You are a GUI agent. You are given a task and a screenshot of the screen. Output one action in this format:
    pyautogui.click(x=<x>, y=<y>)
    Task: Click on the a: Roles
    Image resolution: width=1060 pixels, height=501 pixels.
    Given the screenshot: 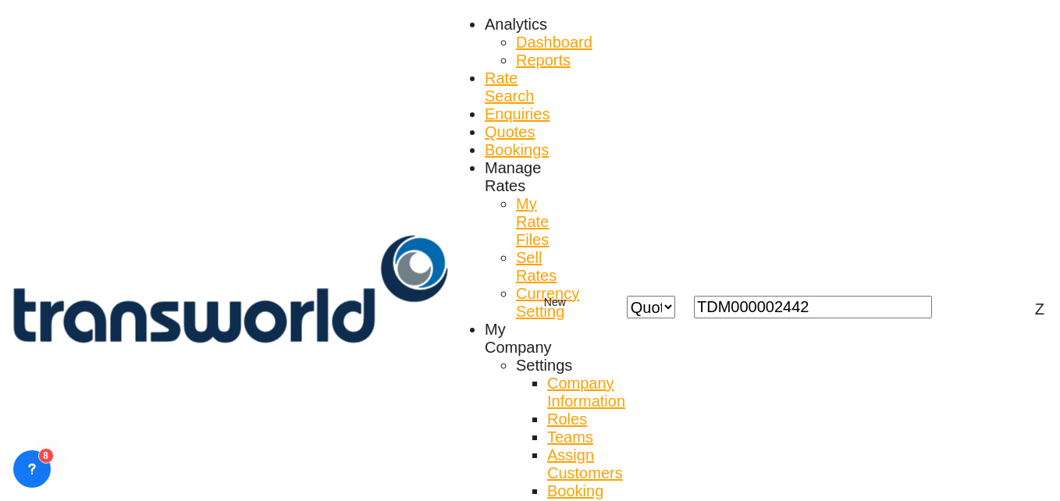 What is the action you would take?
    pyautogui.click(x=567, y=419)
    